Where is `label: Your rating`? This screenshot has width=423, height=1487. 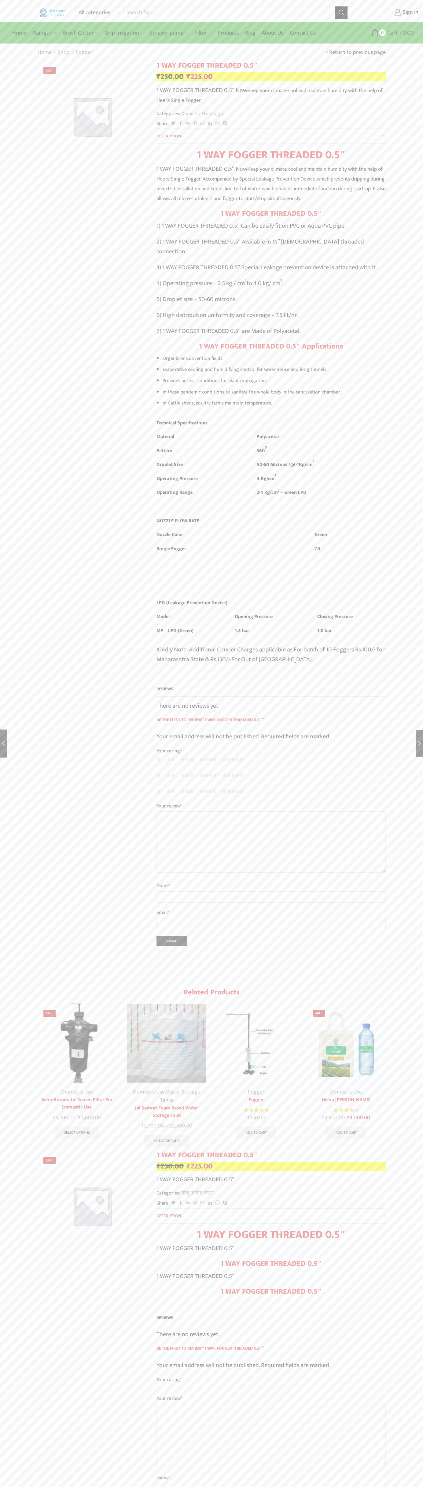
label: Your rating is located at coordinates (271, 1380).